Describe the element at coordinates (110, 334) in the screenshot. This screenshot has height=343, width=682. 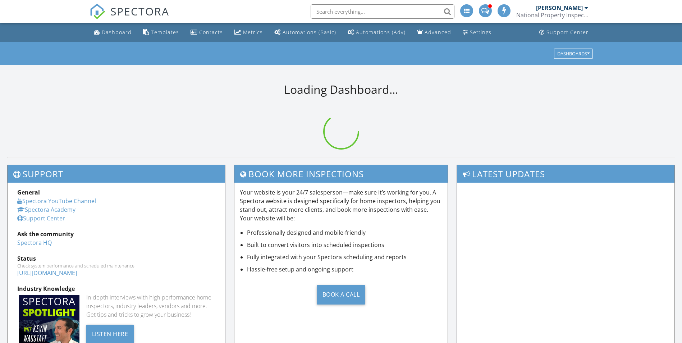
I see `a: Listen Here` at that location.